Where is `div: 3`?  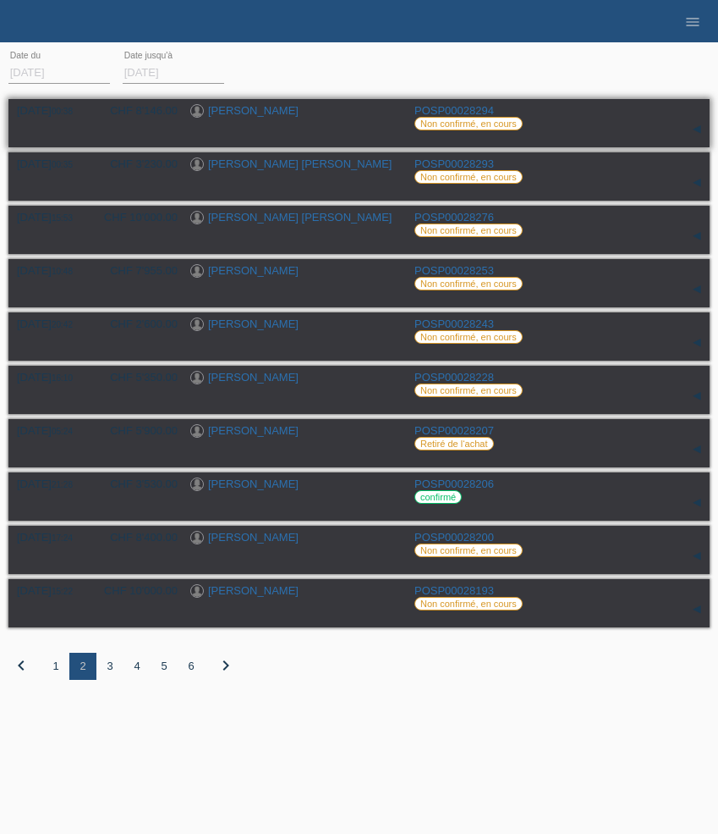
div: 3 is located at coordinates (110, 666).